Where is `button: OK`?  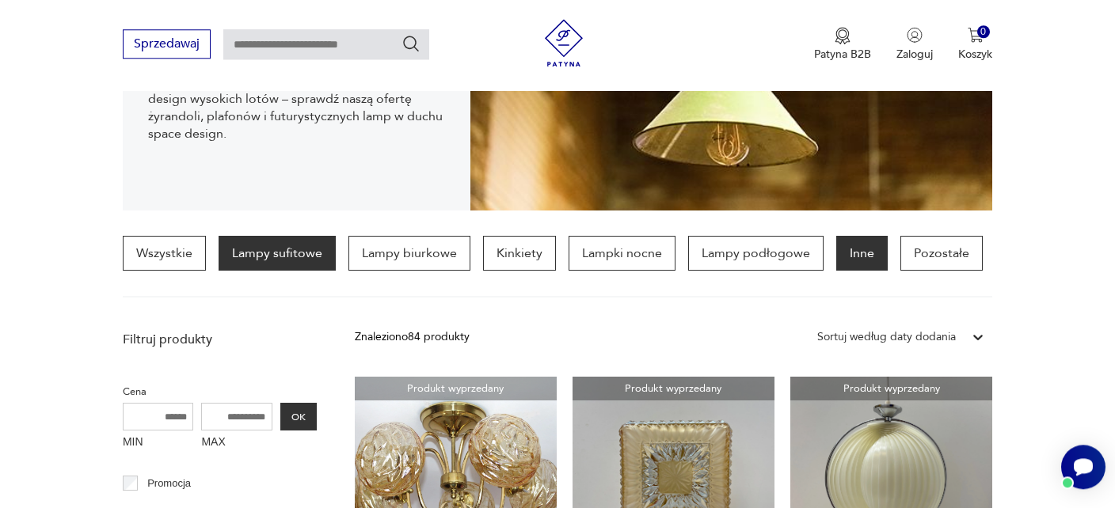
button: OK is located at coordinates (298, 416).